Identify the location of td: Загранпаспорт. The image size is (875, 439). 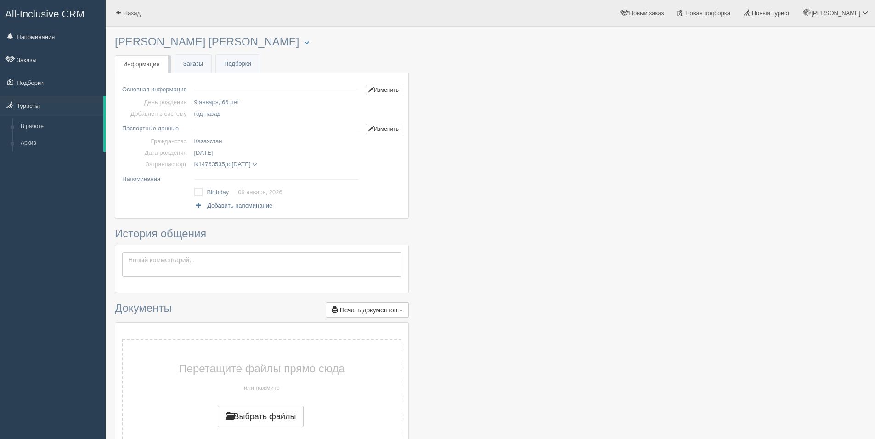
(156, 164).